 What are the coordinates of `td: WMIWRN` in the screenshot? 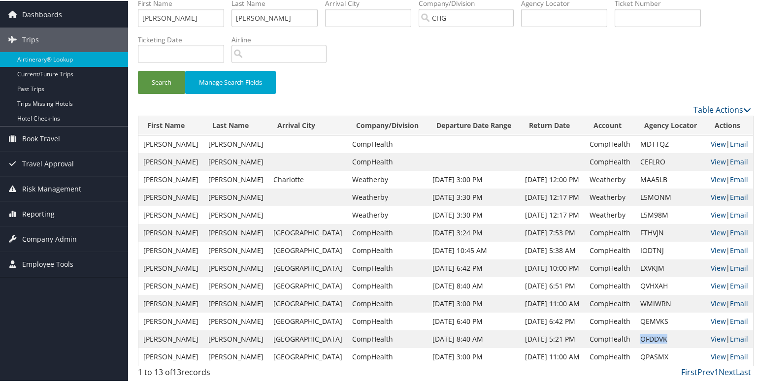 It's located at (670, 303).